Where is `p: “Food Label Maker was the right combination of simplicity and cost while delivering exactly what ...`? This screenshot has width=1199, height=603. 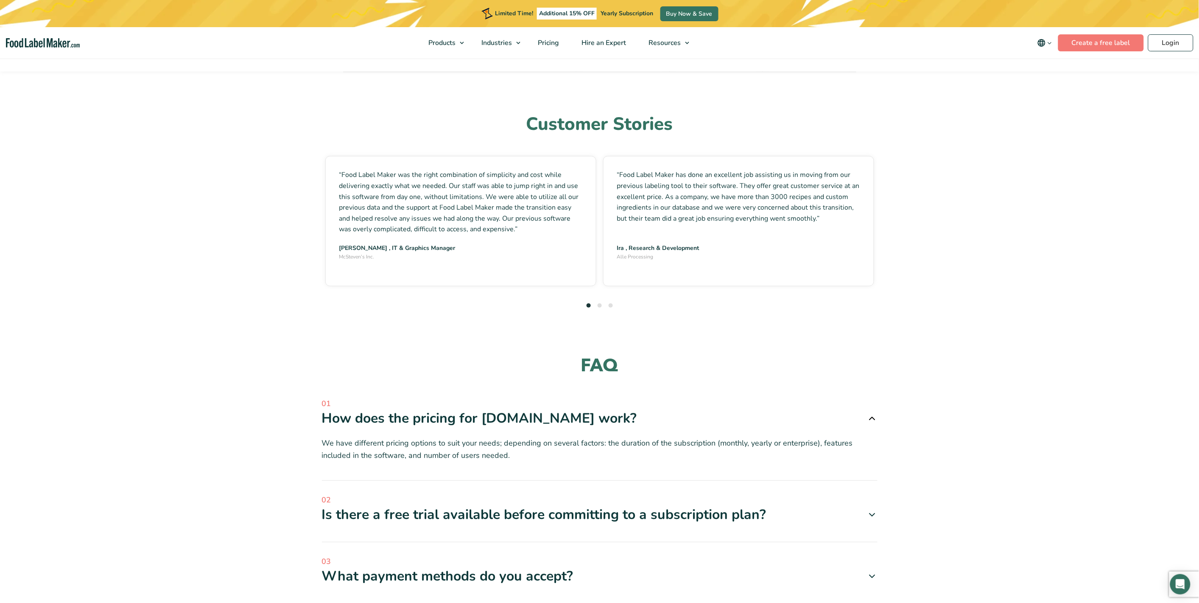 p: “Food Label Maker was the right combination of simplicity and cost while delivering exactly what ... is located at coordinates (461, 203).